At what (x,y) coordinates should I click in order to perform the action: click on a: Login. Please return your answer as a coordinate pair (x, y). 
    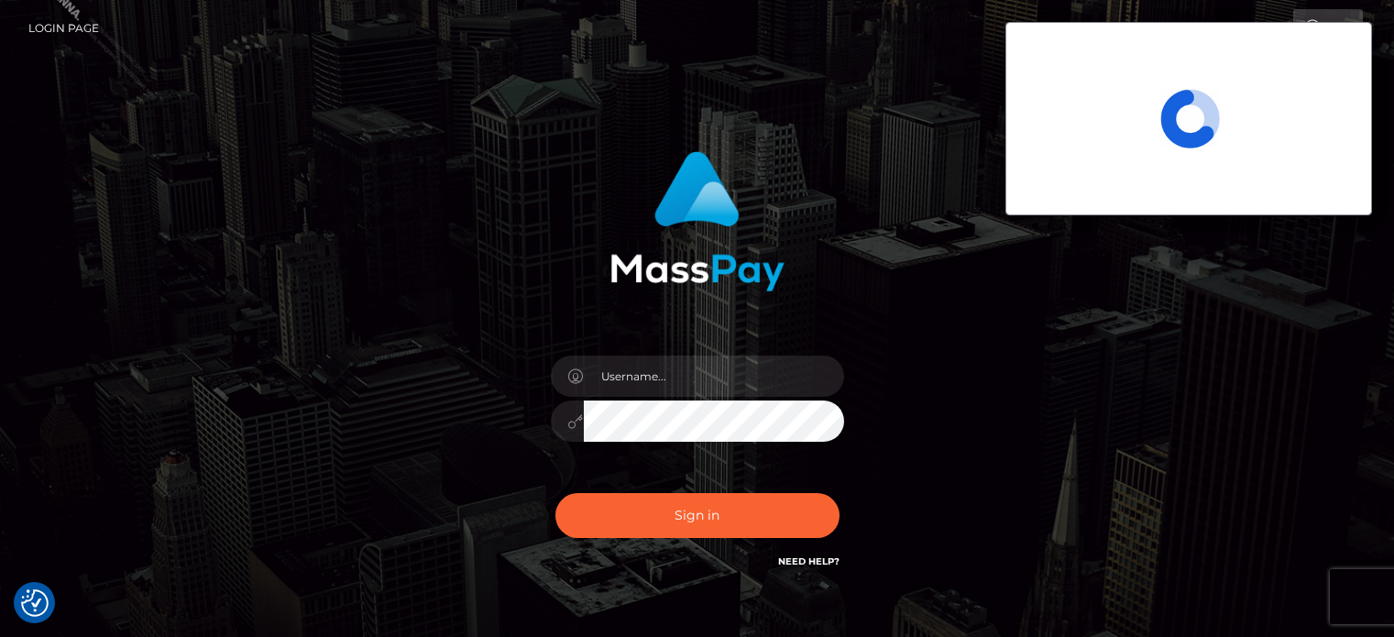
    Looking at the image, I should click on (1328, 28).